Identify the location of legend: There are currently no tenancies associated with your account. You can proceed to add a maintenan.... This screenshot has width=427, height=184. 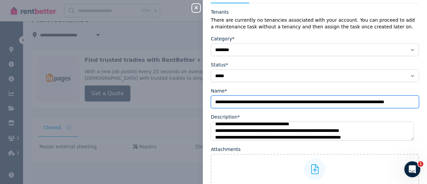
(315, 23).